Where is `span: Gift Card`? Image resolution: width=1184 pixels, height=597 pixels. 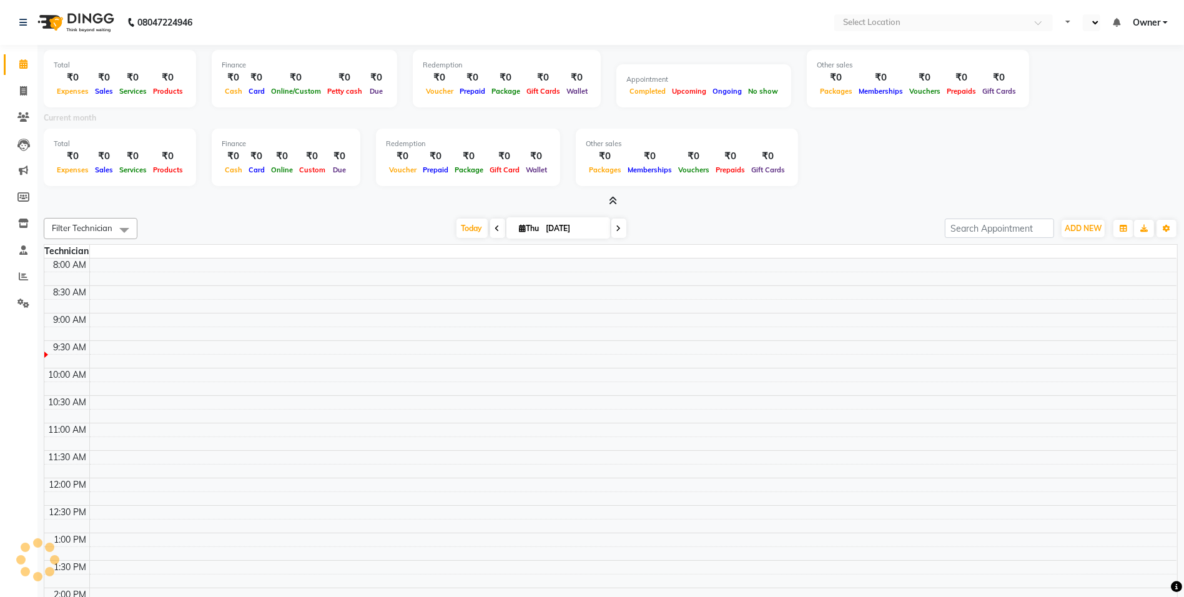 span: Gift Card is located at coordinates (505, 170).